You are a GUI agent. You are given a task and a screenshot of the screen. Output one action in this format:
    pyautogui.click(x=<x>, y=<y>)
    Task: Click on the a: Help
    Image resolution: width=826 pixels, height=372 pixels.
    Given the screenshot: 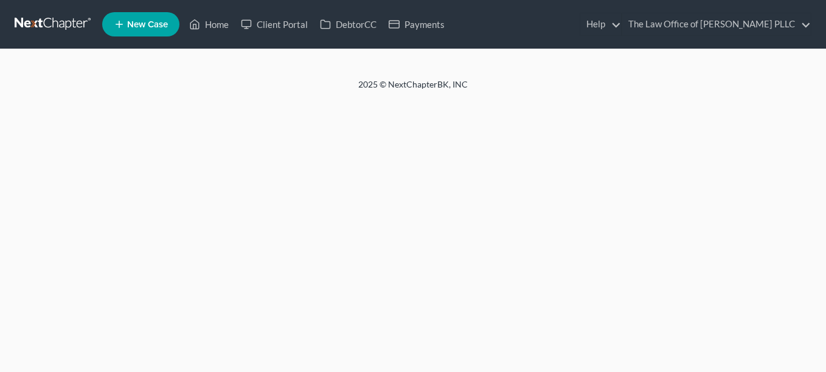 What is the action you would take?
    pyautogui.click(x=600, y=24)
    